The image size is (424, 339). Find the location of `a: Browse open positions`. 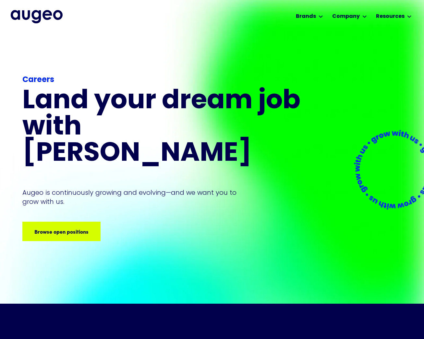

a: Browse open positions is located at coordinates (61, 232).